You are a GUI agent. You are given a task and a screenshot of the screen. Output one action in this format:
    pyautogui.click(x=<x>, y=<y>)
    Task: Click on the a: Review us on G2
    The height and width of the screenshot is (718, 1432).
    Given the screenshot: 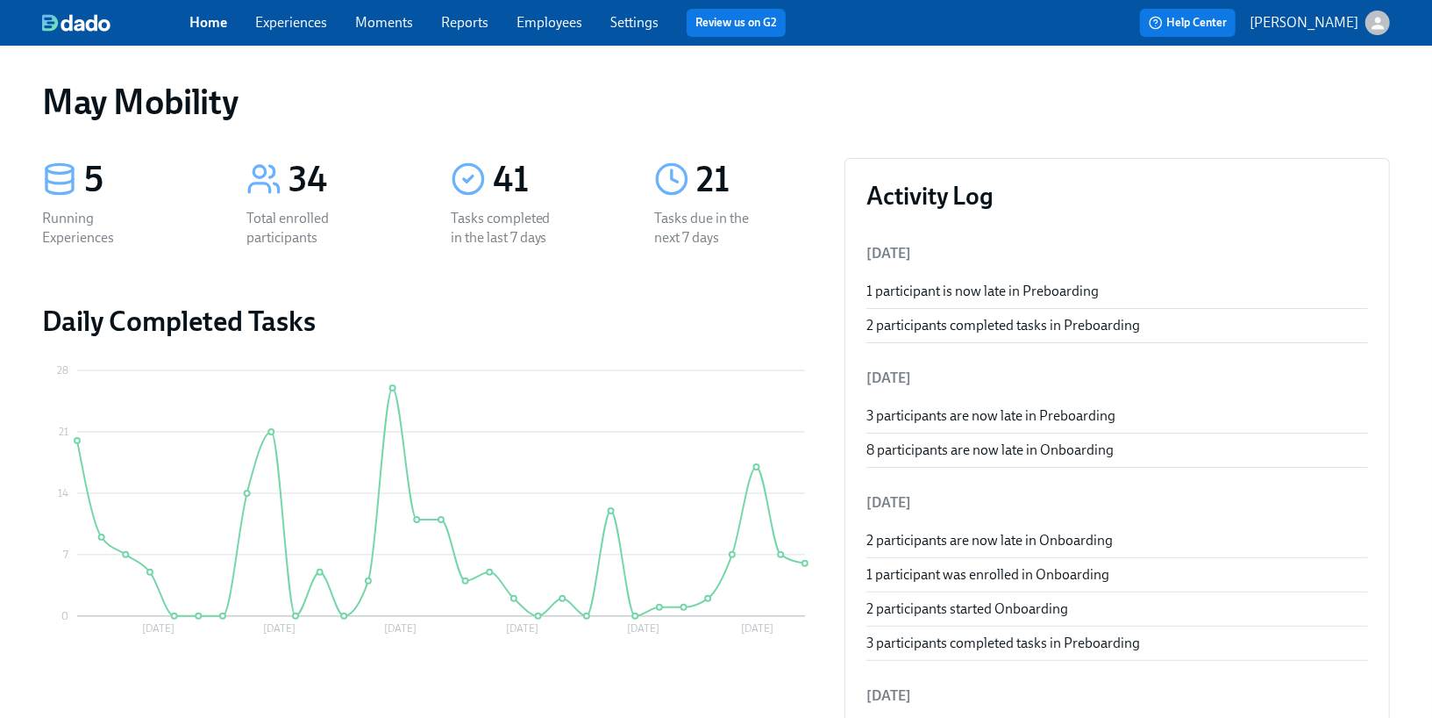 What is the action you would take?
    pyautogui.click(x=736, y=23)
    